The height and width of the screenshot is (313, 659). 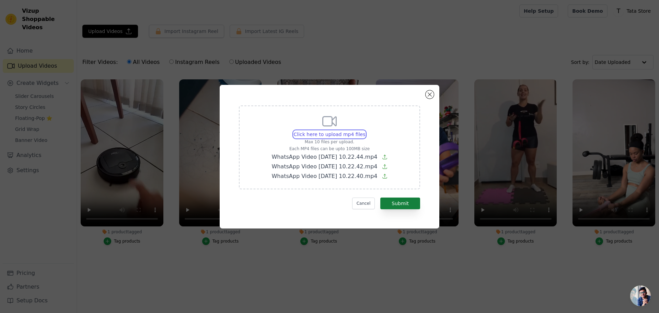 What do you see at coordinates (640, 296) in the screenshot?
I see `div: Chat abierto` at bounding box center [640, 296].